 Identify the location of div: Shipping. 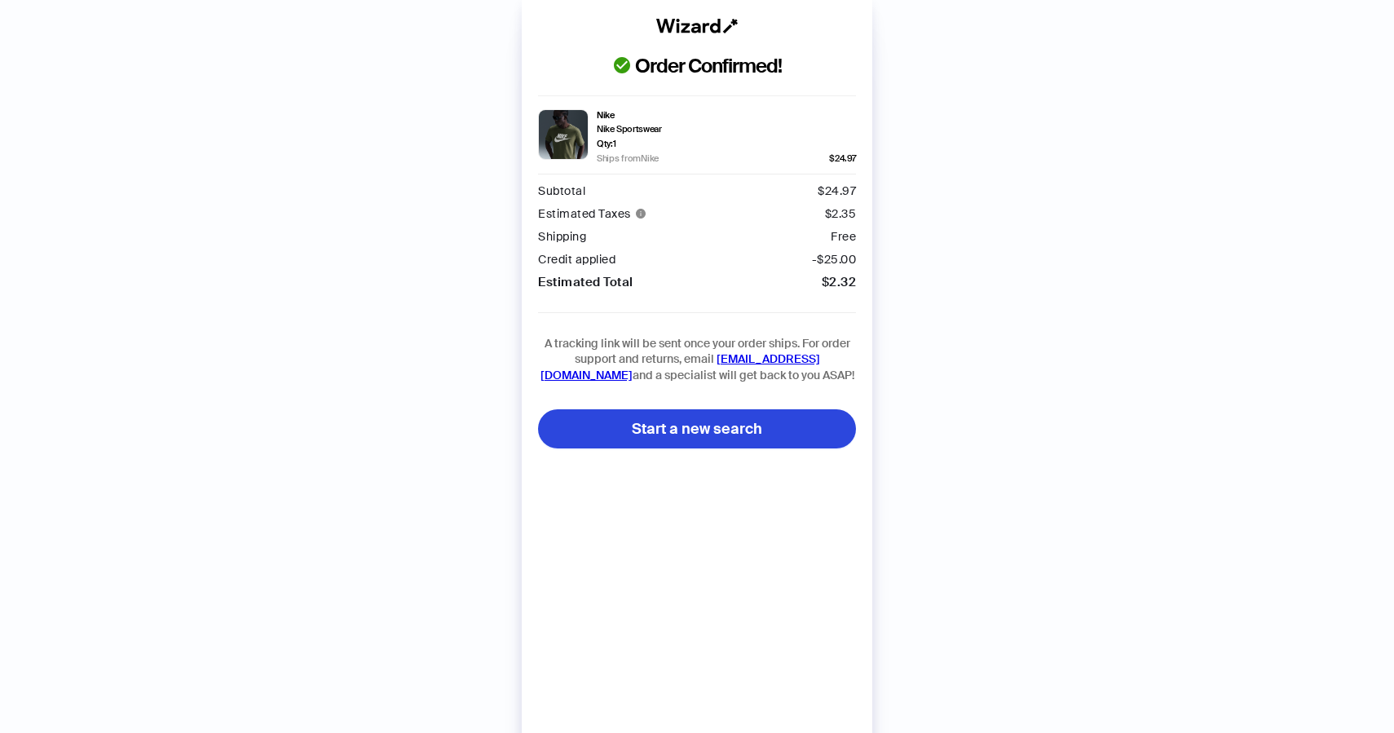
(562, 237).